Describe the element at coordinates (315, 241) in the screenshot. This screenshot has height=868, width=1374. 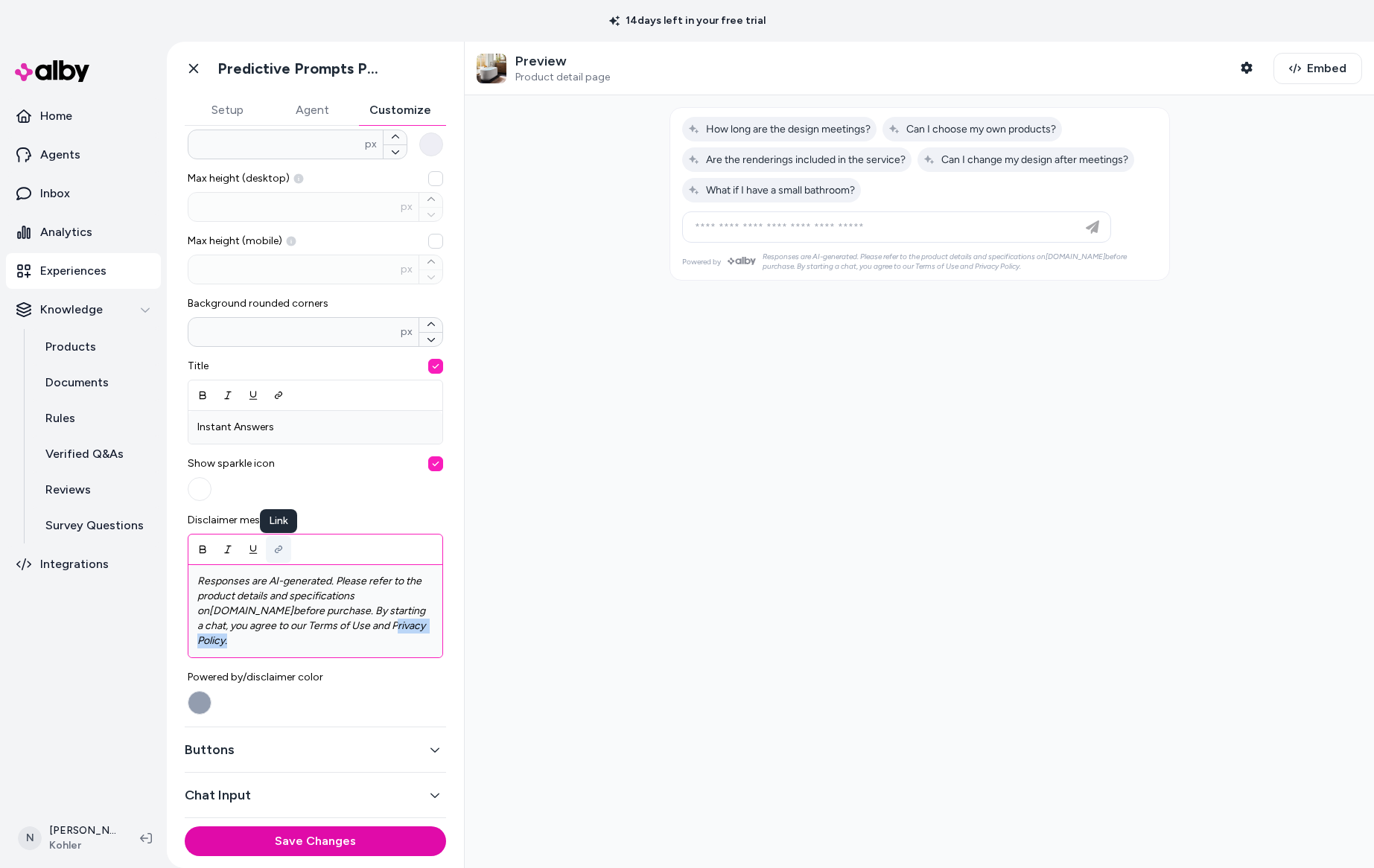
I see `span: Max height (mobile)` at that location.